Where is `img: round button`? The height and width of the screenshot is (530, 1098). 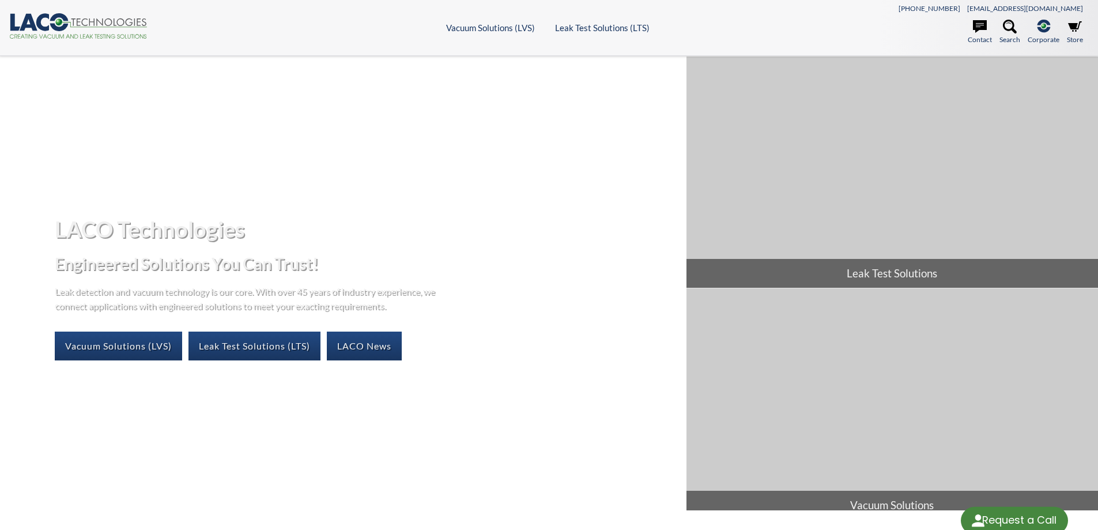 img: round button is located at coordinates (978, 520).